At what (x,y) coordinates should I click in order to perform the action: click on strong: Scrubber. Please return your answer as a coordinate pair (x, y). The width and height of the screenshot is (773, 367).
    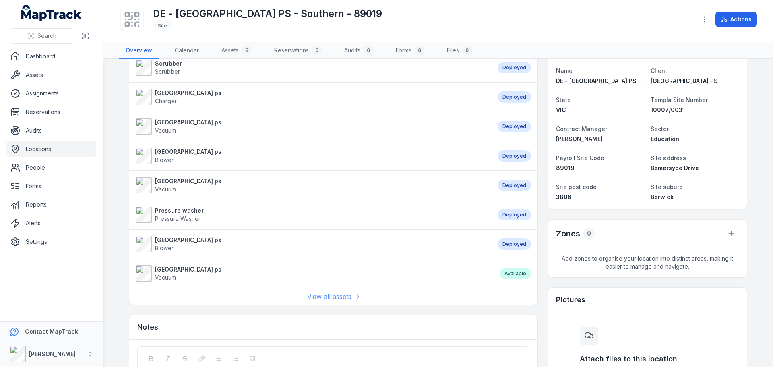
    Looking at the image, I should click on (168, 64).